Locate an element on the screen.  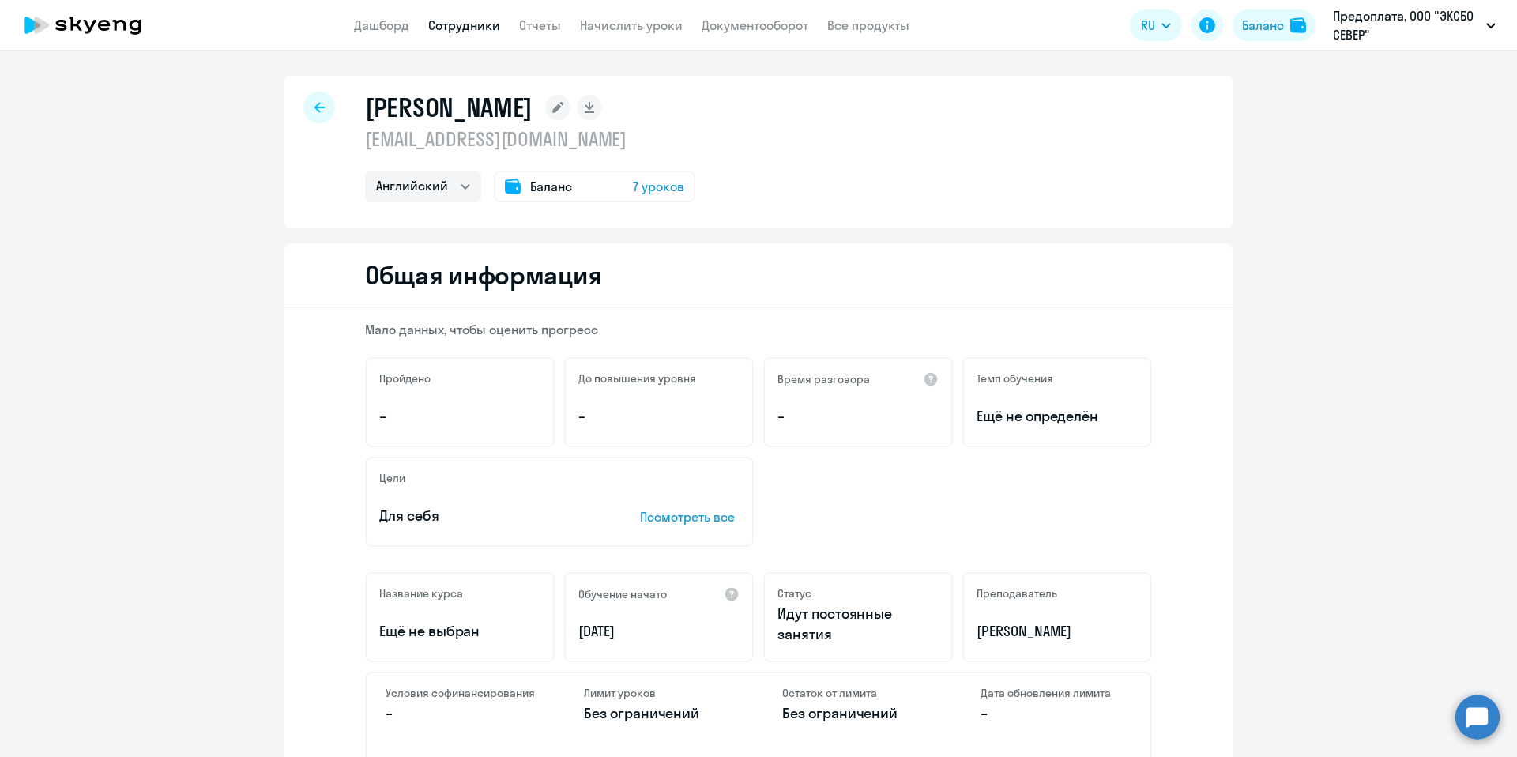
p: Мало данных, чтобы оценить прогресс is located at coordinates (758, 329).